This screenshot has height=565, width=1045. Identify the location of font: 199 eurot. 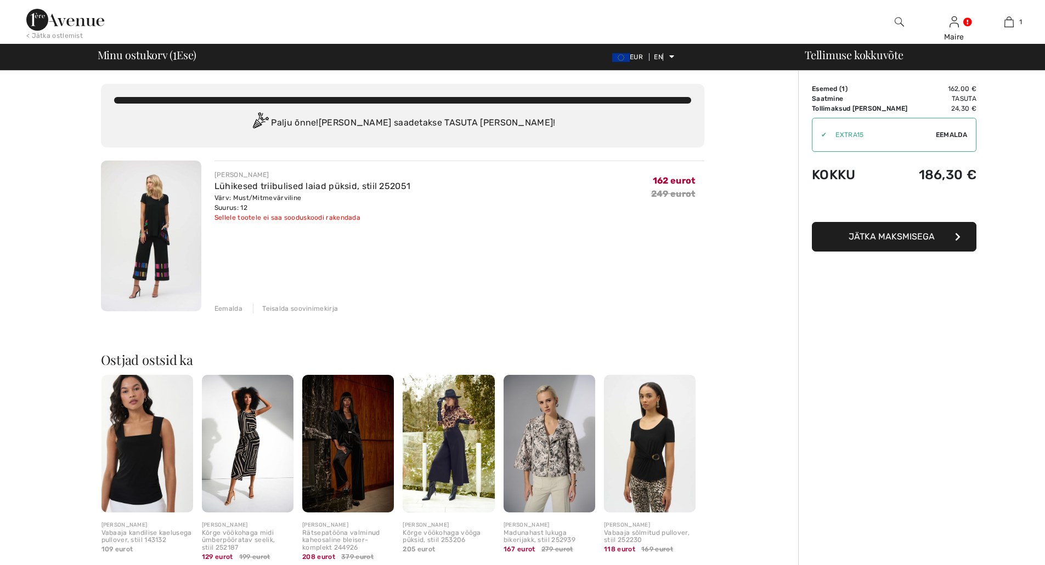
(254, 557).